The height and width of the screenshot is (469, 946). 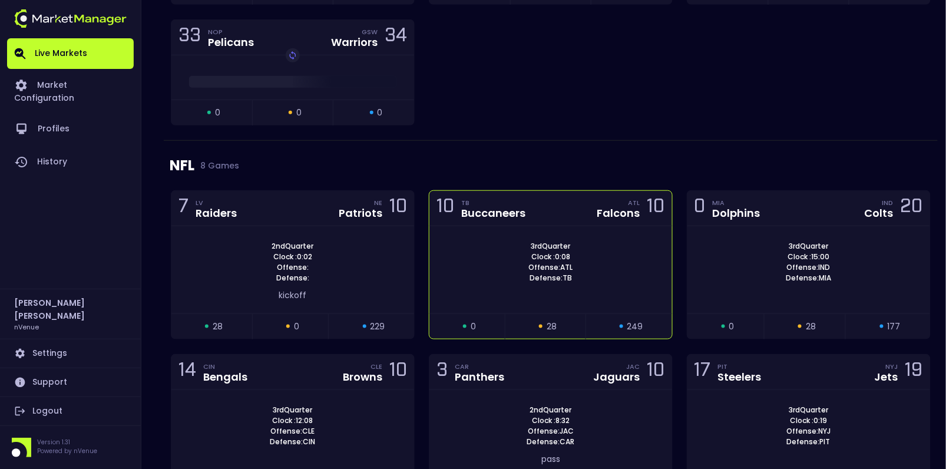 I want to click on div: NOP, so click(x=231, y=32).